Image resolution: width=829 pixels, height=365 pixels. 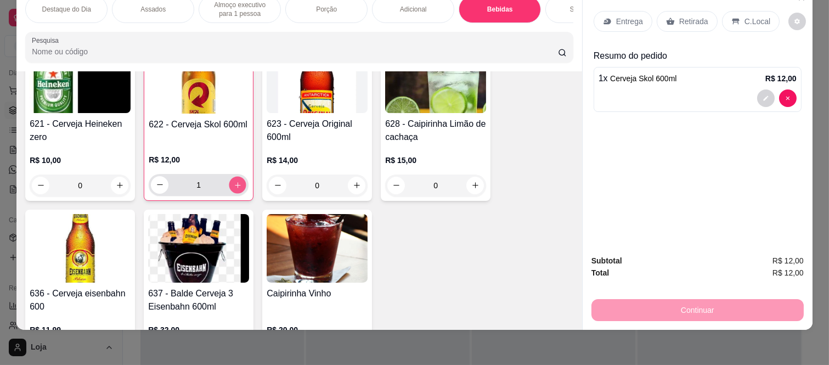 I want to click on h4: 636 - Cerveja eisenbahn 600, so click(x=80, y=300).